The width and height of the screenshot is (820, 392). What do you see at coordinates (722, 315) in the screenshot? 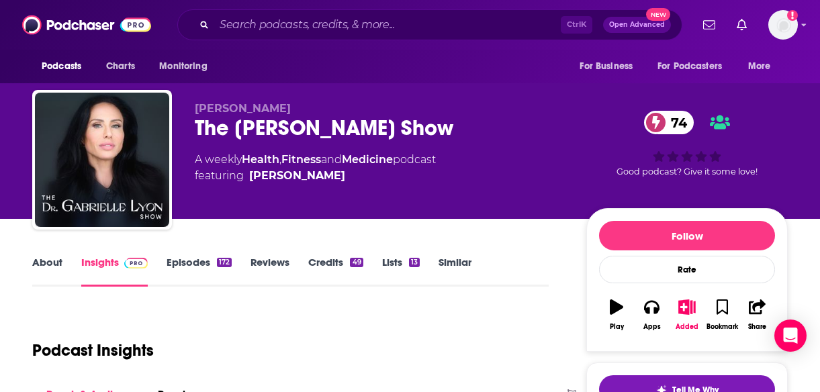
I see `button: Bookmark` at bounding box center [722, 315].